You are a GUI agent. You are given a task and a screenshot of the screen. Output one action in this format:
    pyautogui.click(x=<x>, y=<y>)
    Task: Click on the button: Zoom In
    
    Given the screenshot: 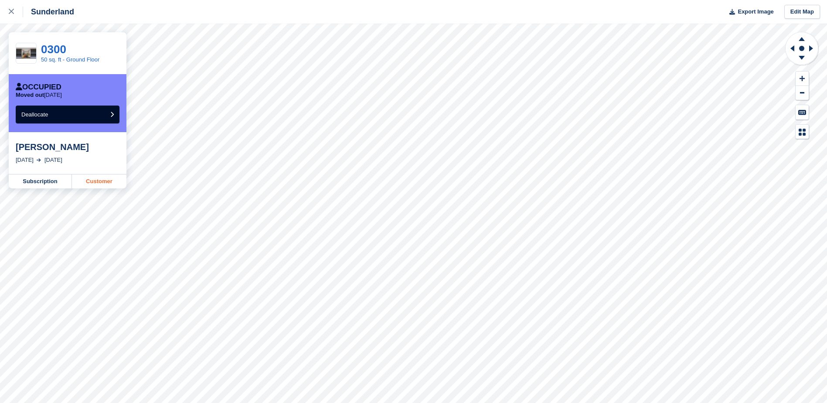 What is the action you would take?
    pyautogui.click(x=802, y=78)
    